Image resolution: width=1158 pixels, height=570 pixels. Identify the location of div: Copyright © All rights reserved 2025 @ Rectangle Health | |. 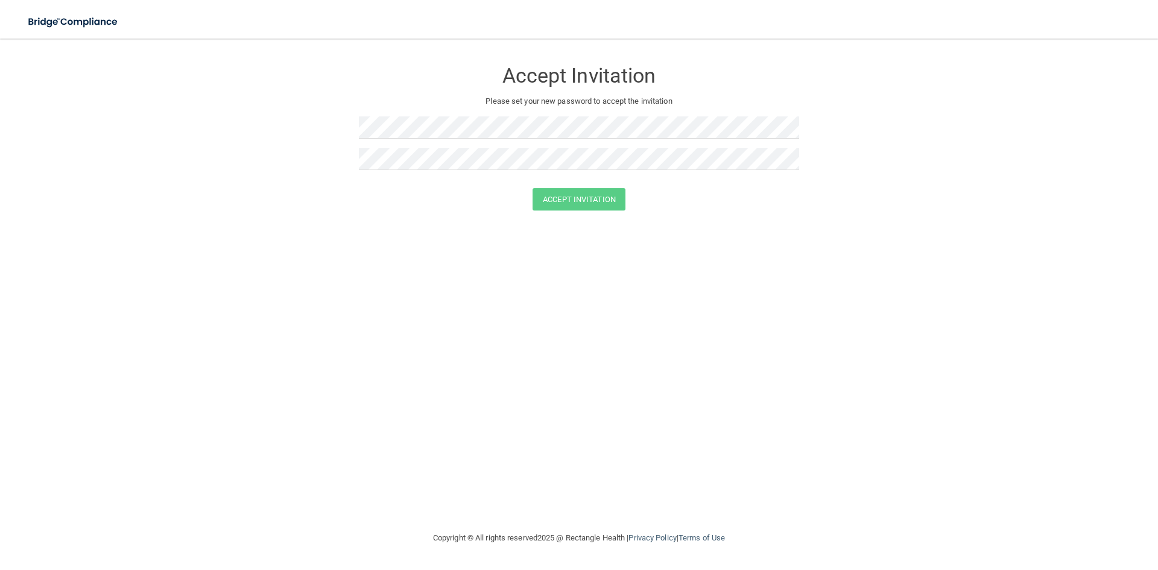
(579, 538).